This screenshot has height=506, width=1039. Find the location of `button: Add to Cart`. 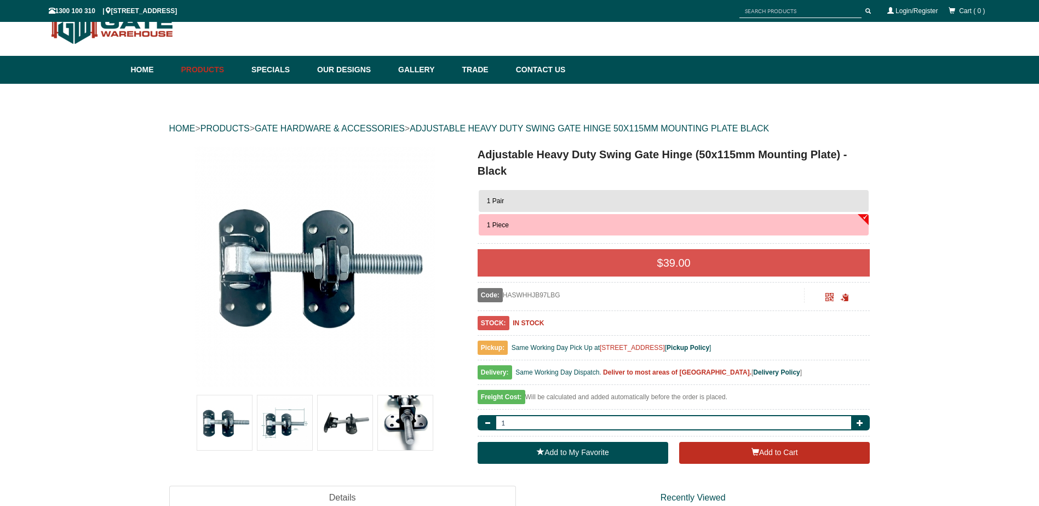

button: Add to Cart is located at coordinates (774, 453).